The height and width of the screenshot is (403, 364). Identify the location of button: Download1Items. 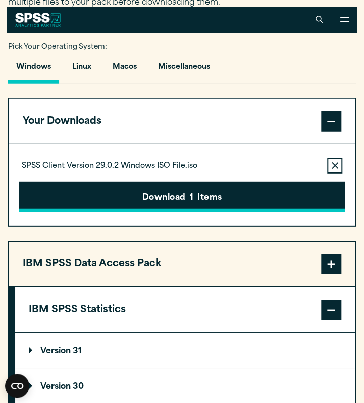
(182, 197).